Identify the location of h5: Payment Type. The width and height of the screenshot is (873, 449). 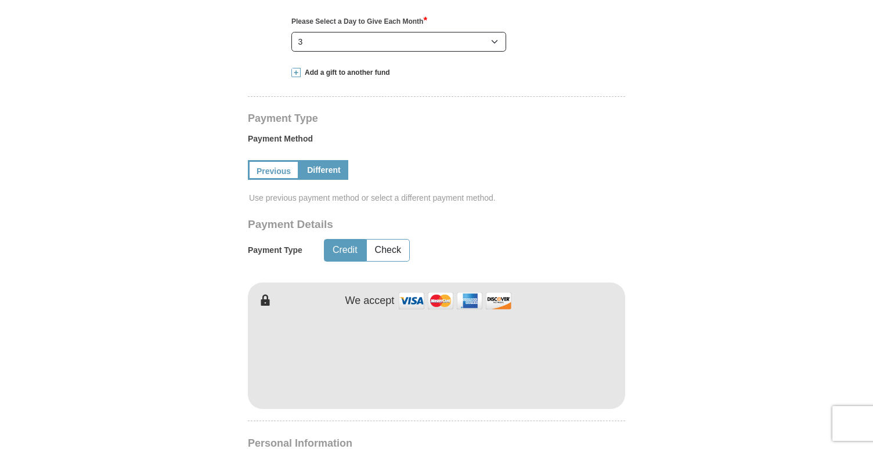
(275, 250).